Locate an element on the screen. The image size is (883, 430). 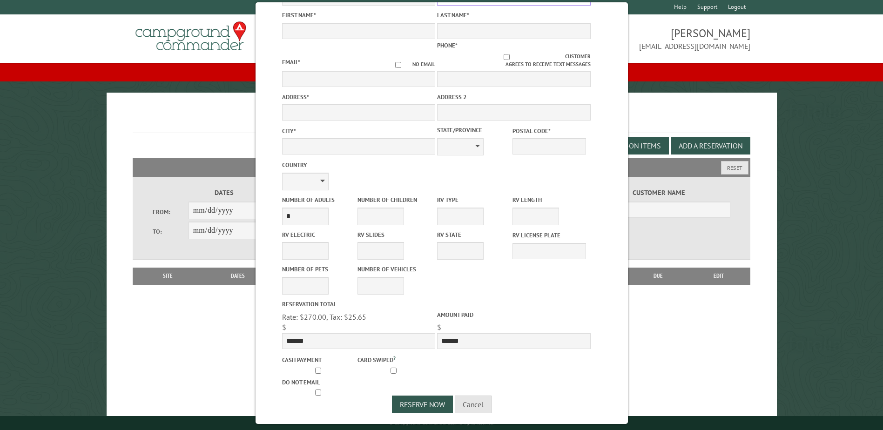
label: State/Province is located at coordinates (474, 130).